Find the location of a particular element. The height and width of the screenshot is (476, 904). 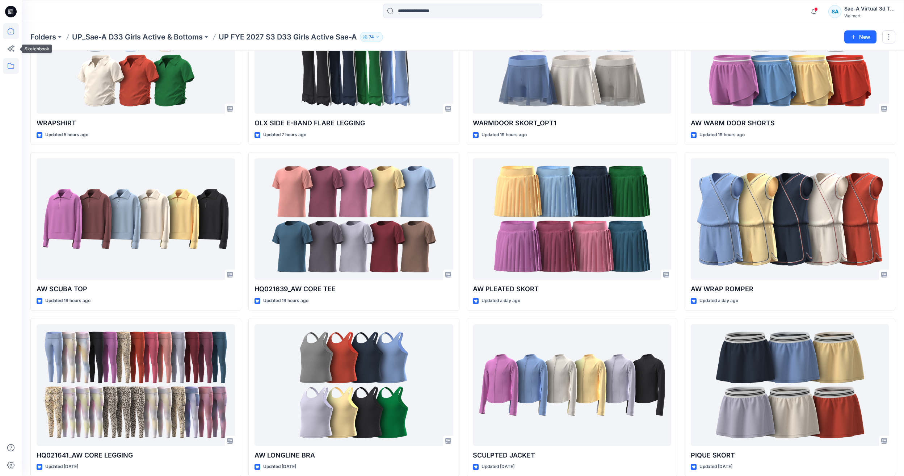

button: 74 is located at coordinates (371, 37).